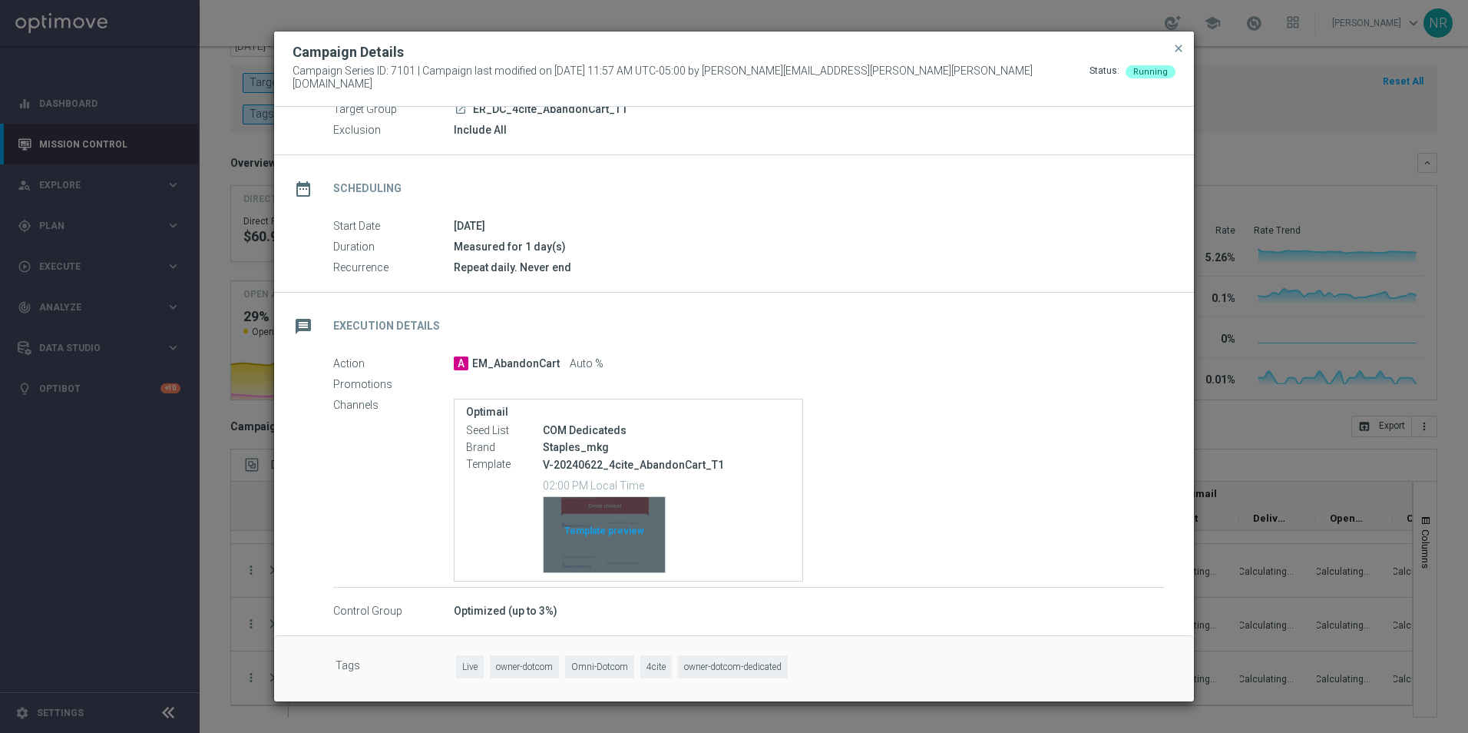  Describe the element at coordinates (809, 610) in the screenshot. I see `div: Optimized (up to 3%)` at that location.